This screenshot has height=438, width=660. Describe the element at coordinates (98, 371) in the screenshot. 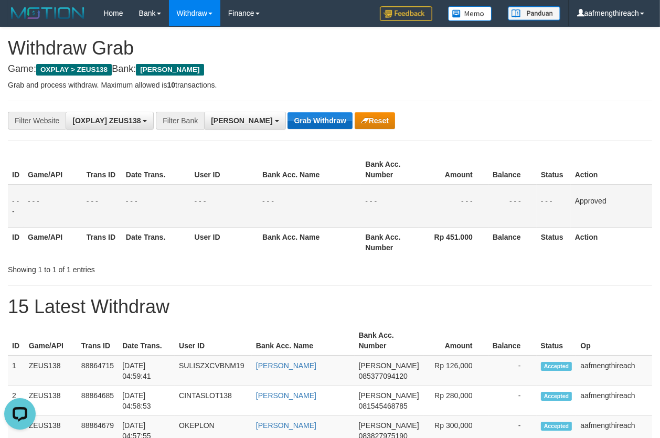

I see `td: 88864715` at that location.